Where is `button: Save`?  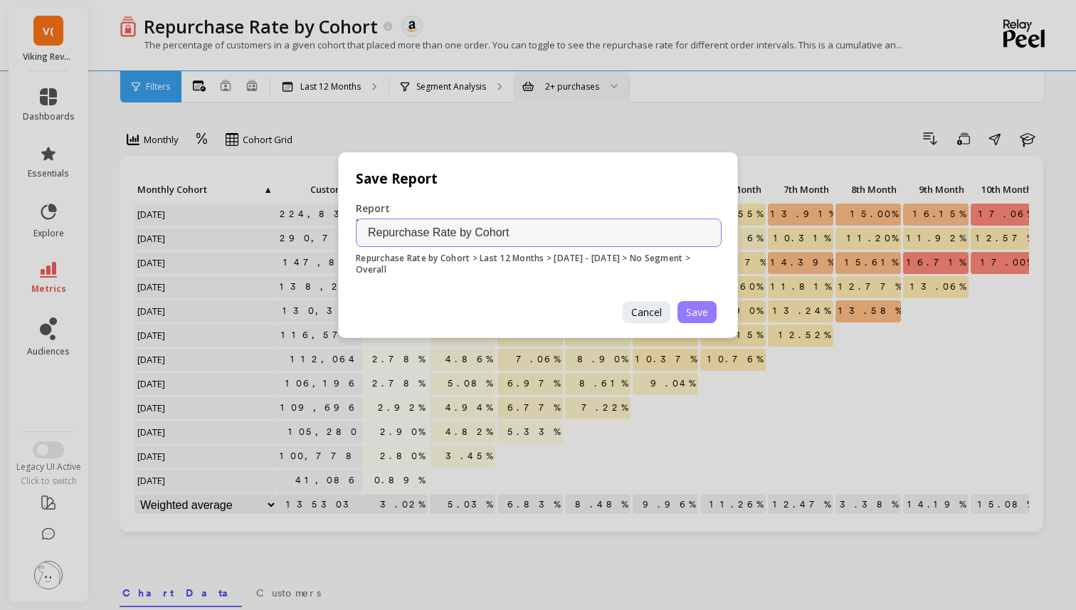 button: Save is located at coordinates (697, 312).